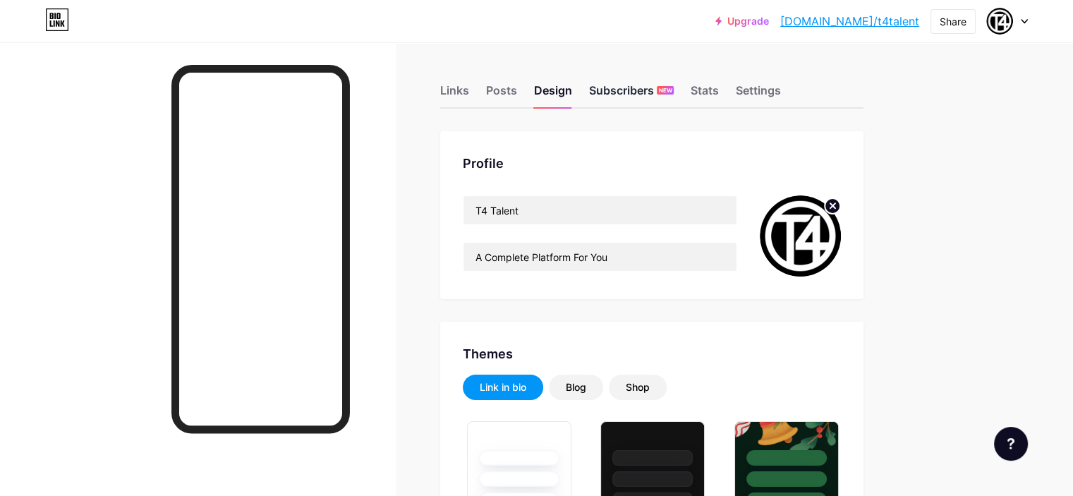 The image size is (1073, 496). What do you see at coordinates (632, 95) in the screenshot?
I see `div: Subscribers` at bounding box center [632, 95].